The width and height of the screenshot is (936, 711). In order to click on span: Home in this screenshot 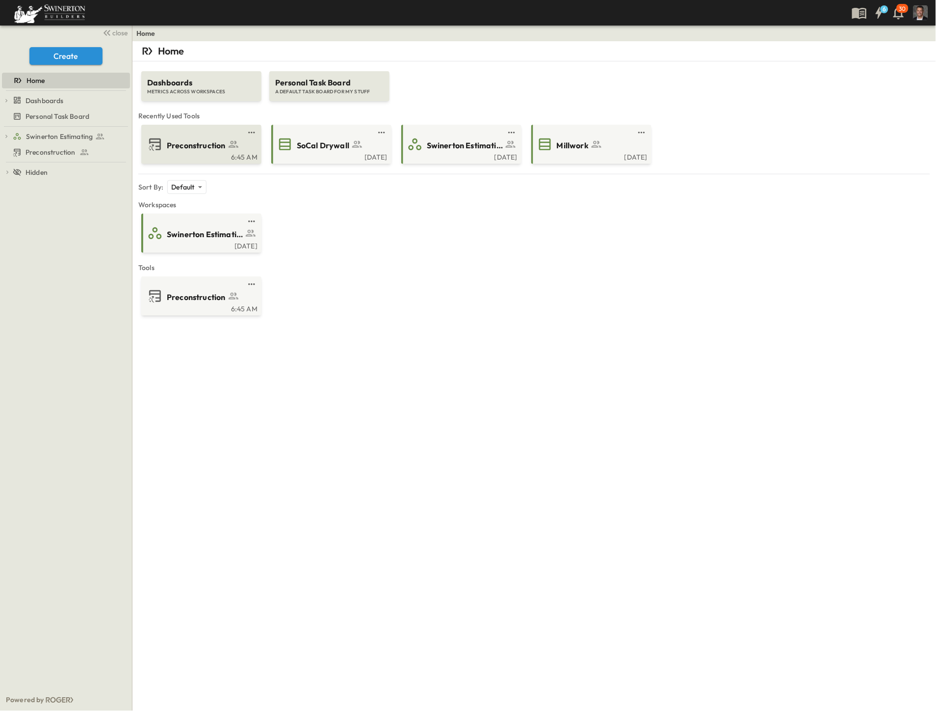, I will do `click(36, 80)`.